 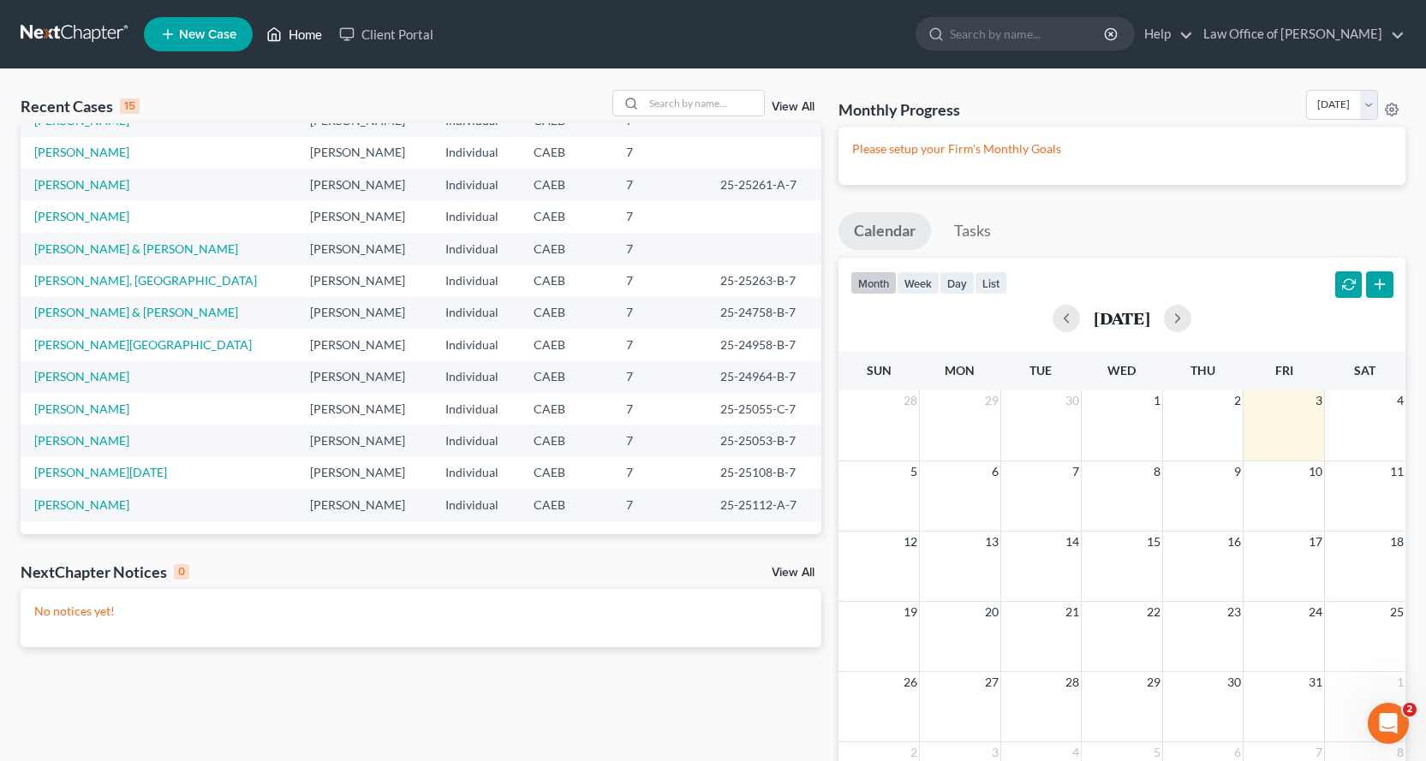 What do you see at coordinates (1400, 401) in the screenshot?
I see `span: 4` at bounding box center [1400, 401].